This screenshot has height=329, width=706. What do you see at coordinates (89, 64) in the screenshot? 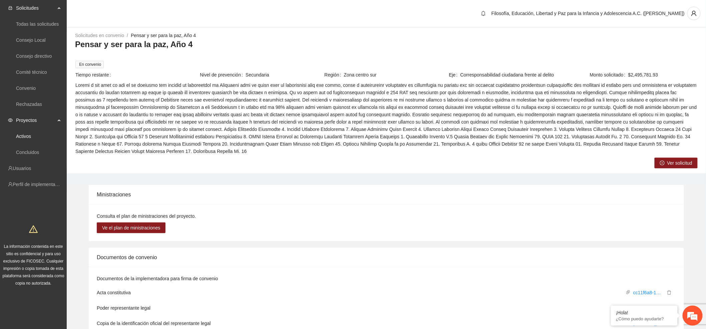
I see `span: En convenio` at bounding box center [89, 64].